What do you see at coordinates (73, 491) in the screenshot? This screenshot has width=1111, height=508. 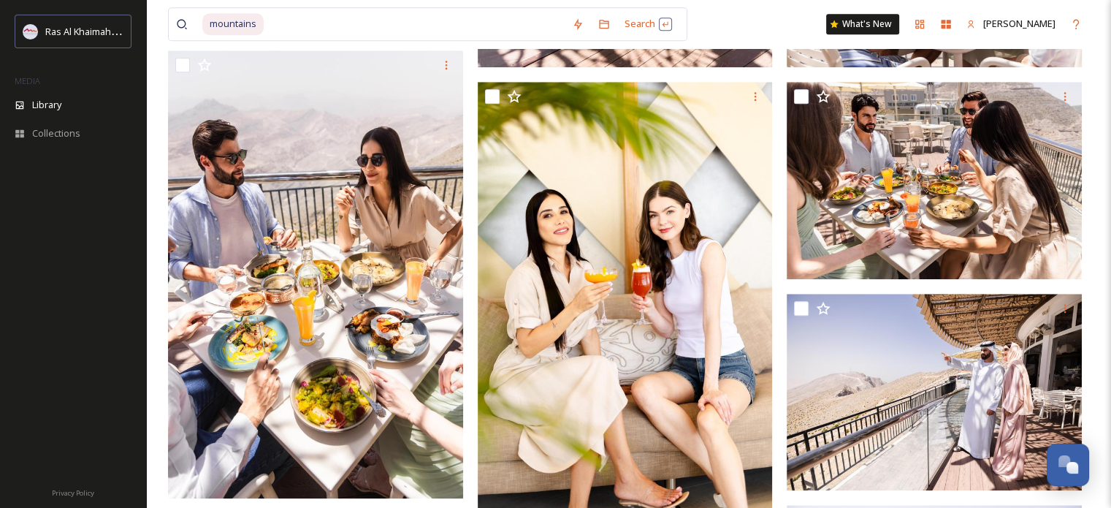 I see `a: Privacy Policy` at bounding box center [73, 491].